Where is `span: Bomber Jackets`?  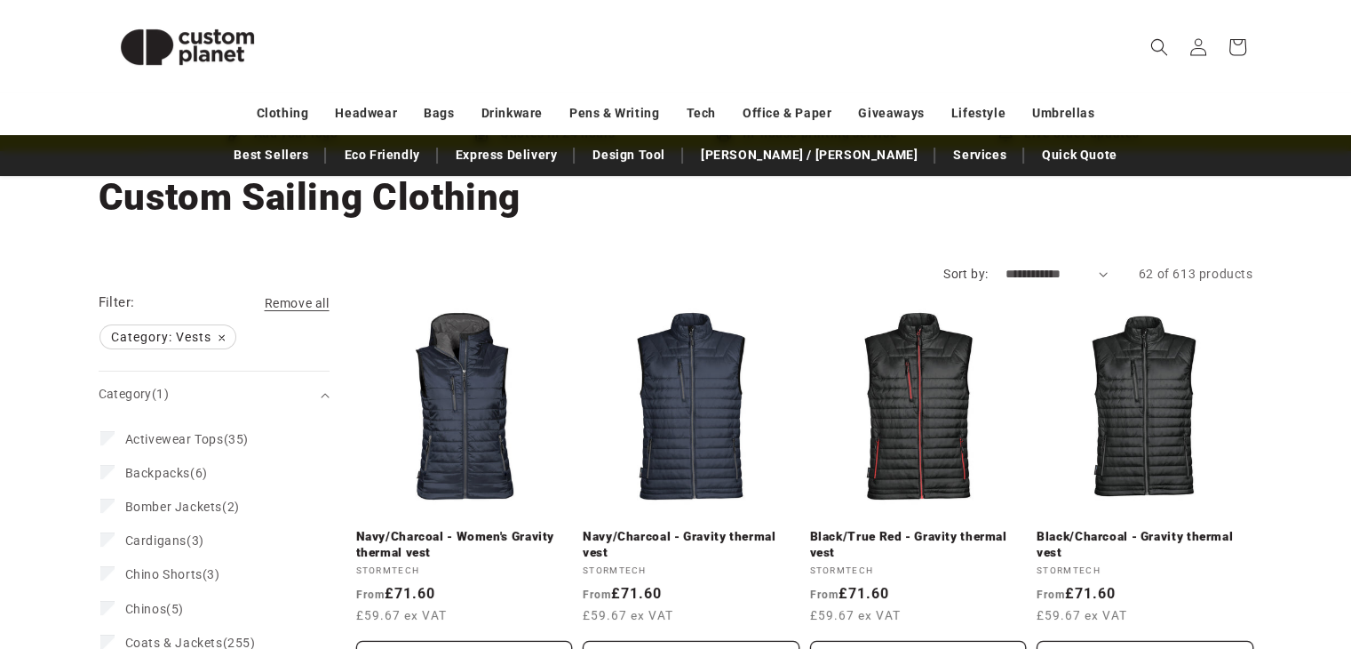 span: Bomber Jackets is located at coordinates (173, 506).